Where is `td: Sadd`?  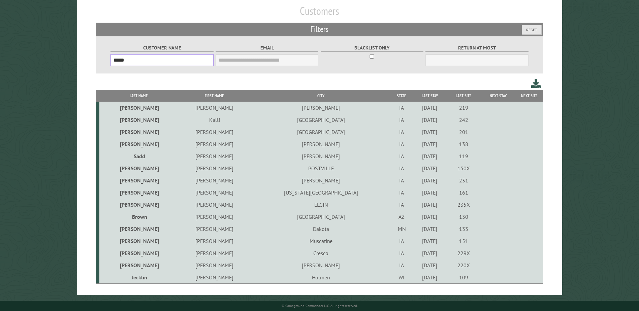 td: Sadd is located at coordinates (139, 156).